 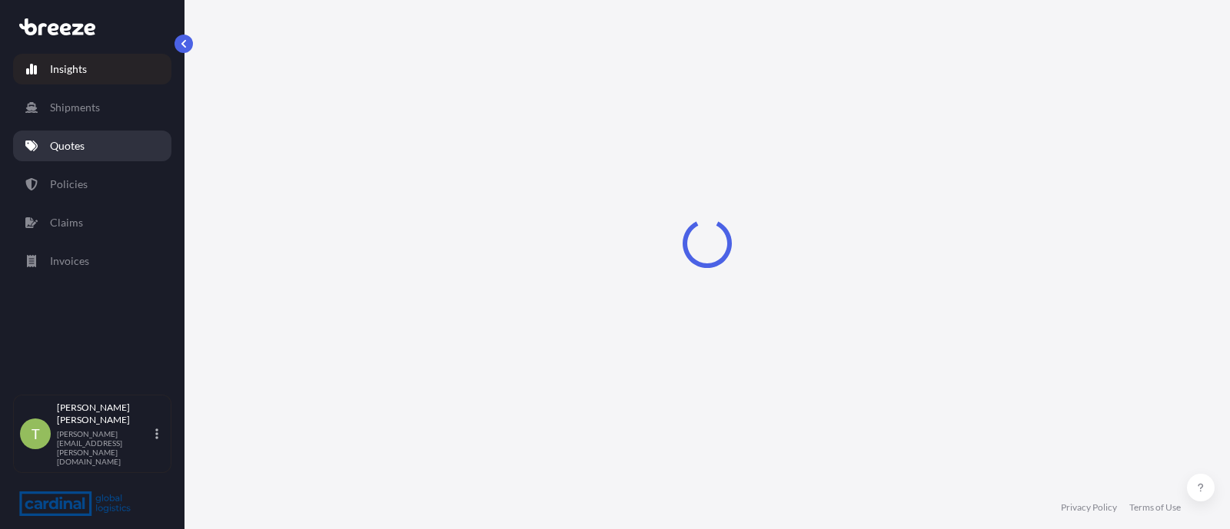 I want to click on p: Insights, so click(x=68, y=69).